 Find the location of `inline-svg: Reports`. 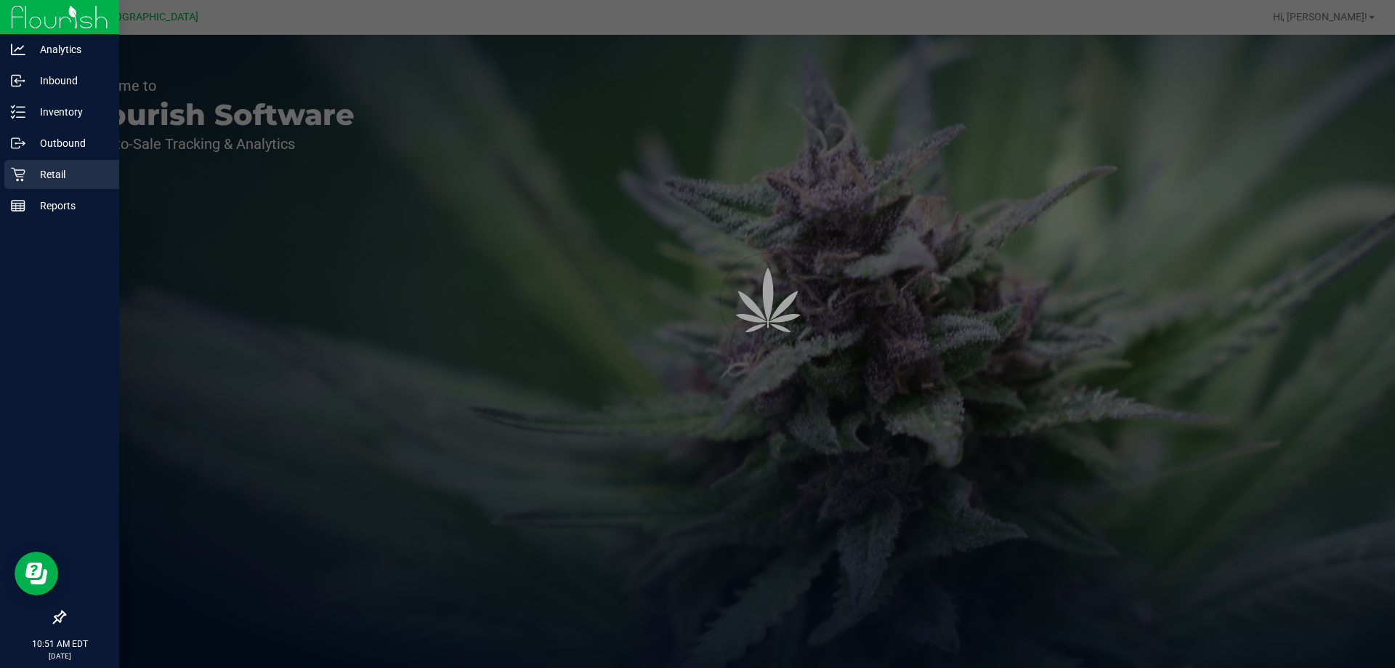

inline-svg: Reports is located at coordinates (18, 206).